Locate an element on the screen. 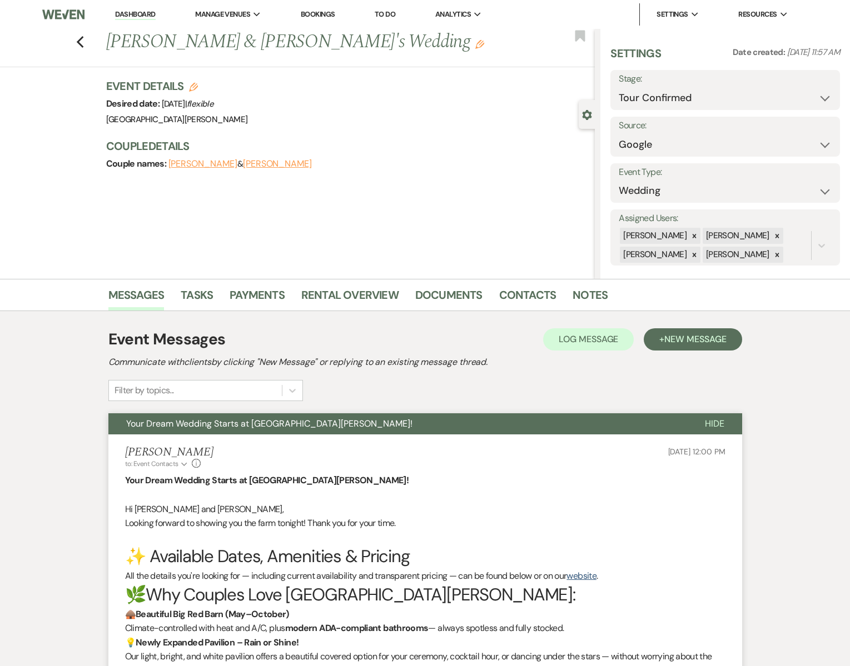  h3: Event Details is located at coordinates (177, 86).